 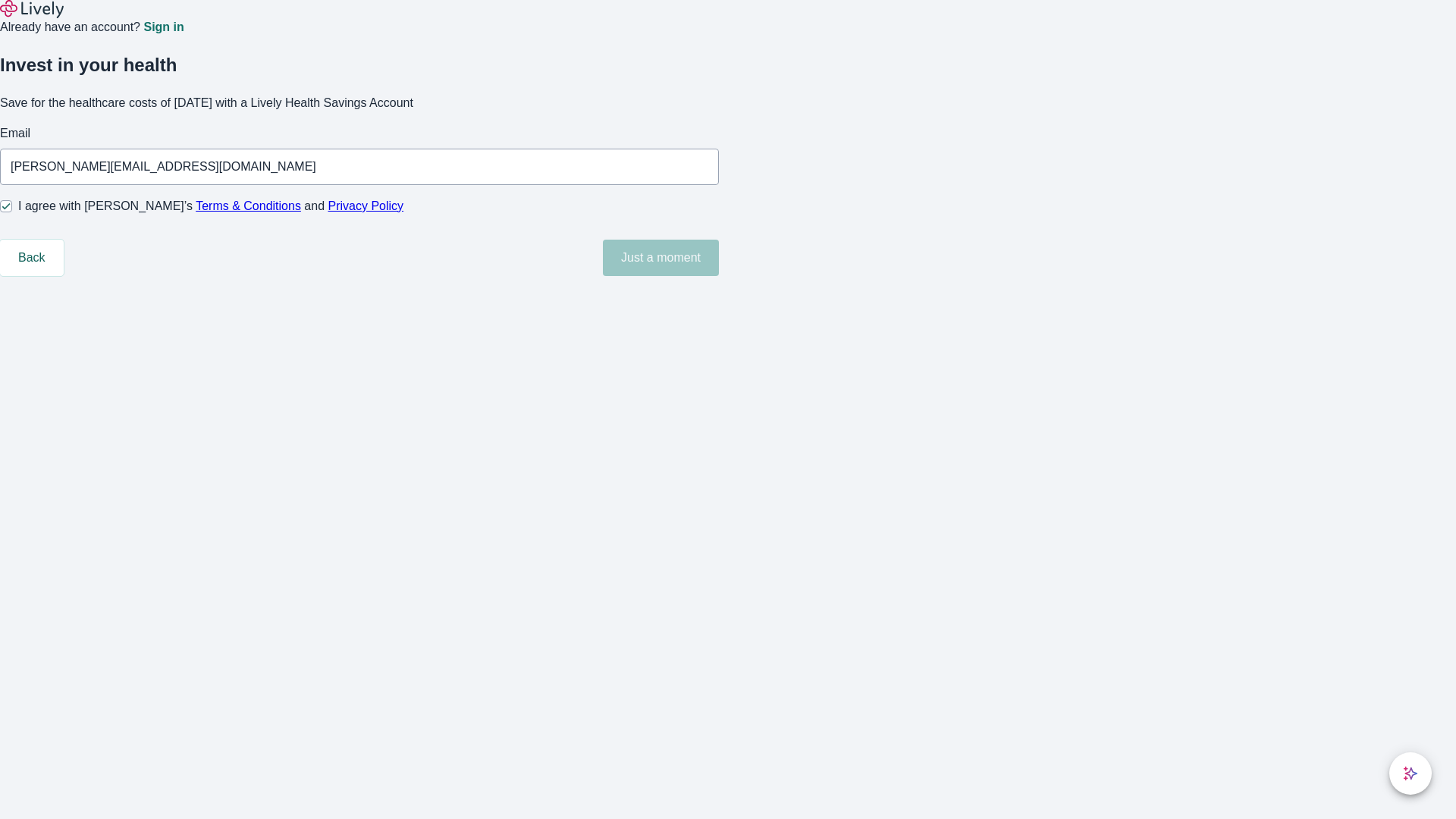 I want to click on button: chat, so click(x=1410, y=773).